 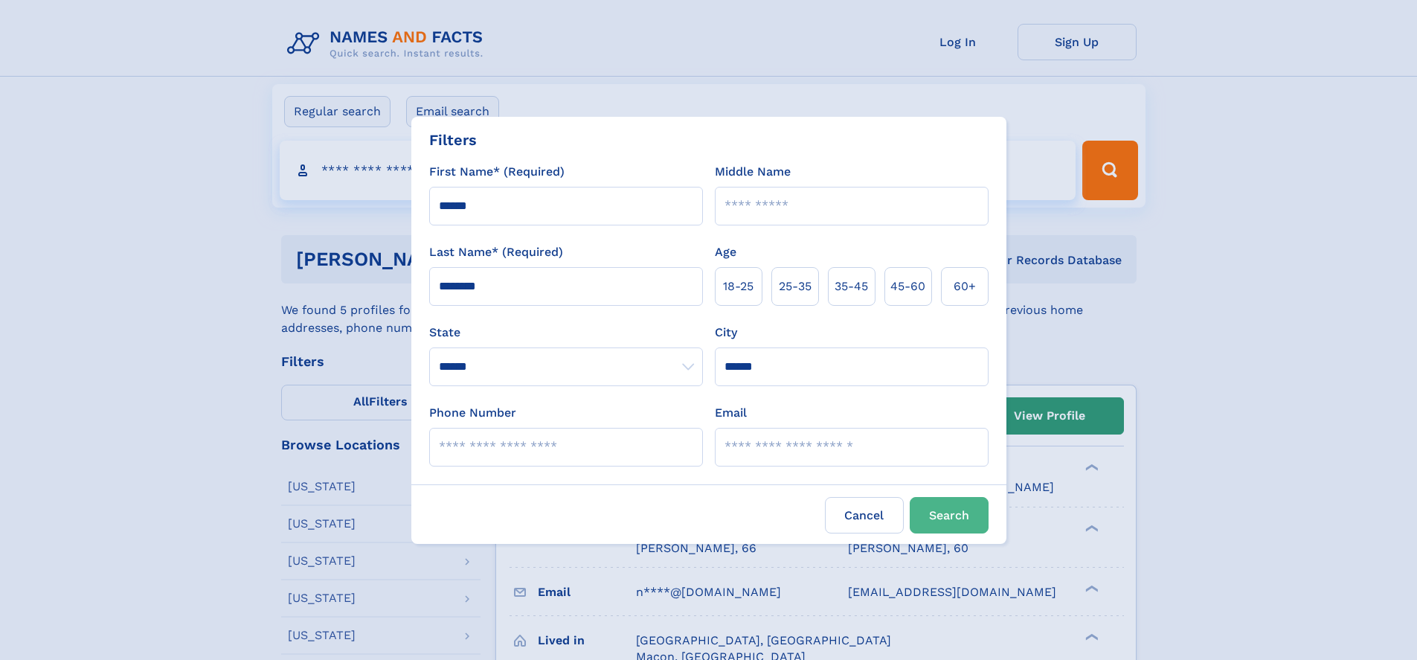 What do you see at coordinates (566, 332) in the screenshot?
I see `label: State` at bounding box center [566, 332].